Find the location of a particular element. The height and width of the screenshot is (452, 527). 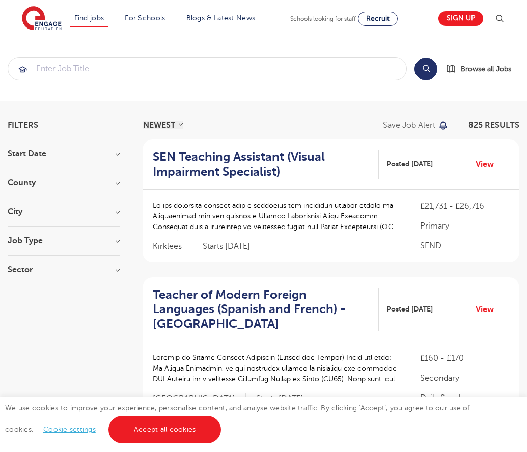

p: Primary is located at coordinates (465, 226).